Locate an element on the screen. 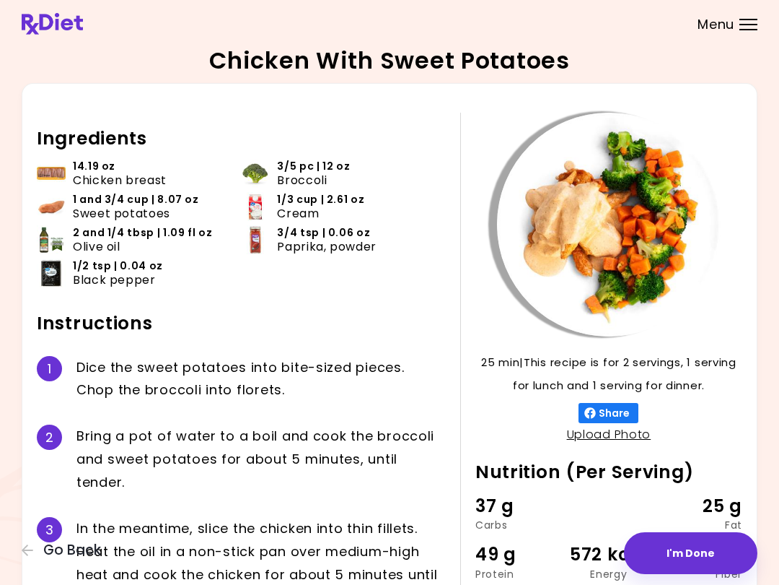 The height and width of the screenshot is (585, 779). div: 3 is located at coordinates (49, 529).